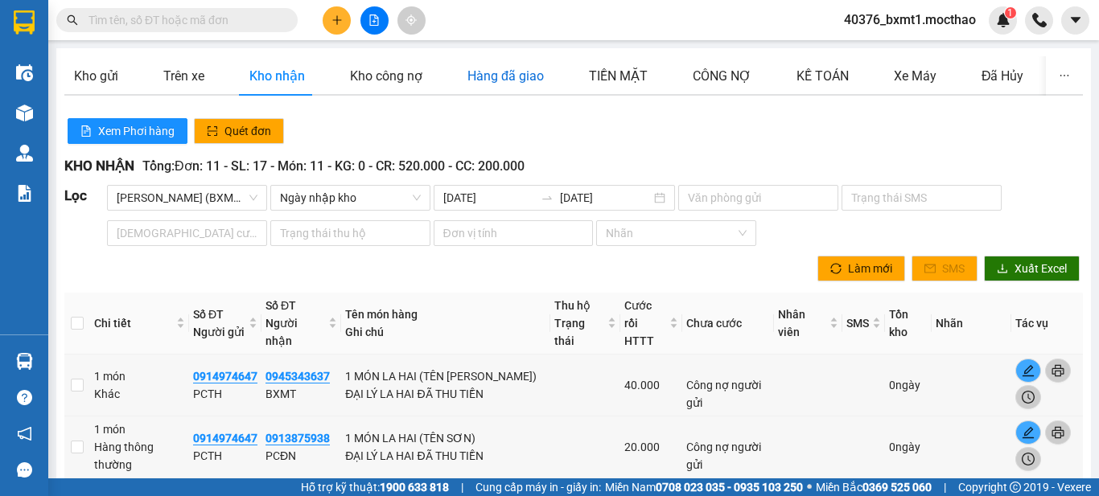  I want to click on span: Công nợ người gửi, so click(723, 394).